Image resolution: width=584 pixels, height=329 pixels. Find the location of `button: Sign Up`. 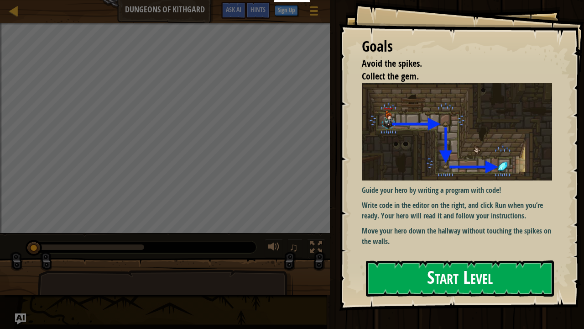

button: Sign Up is located at coordinates (286, 11).